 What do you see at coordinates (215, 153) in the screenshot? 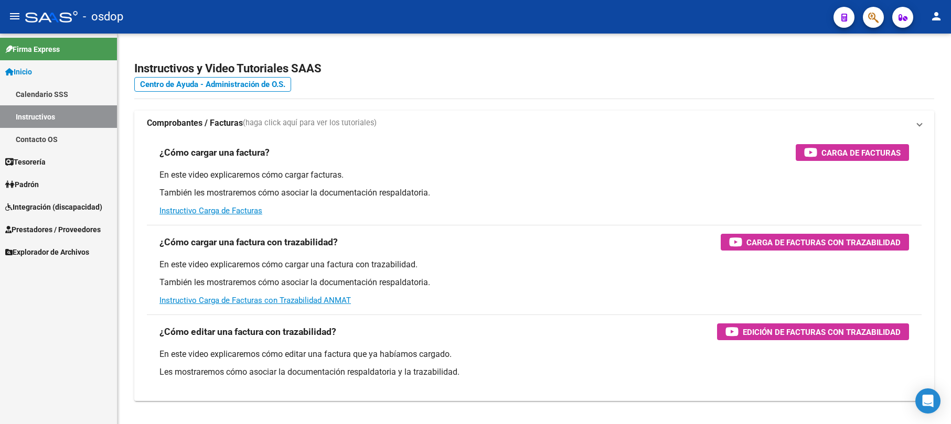
I see `h3: ¿Cómo cargar una factura?` at bounding box center [215, 153].